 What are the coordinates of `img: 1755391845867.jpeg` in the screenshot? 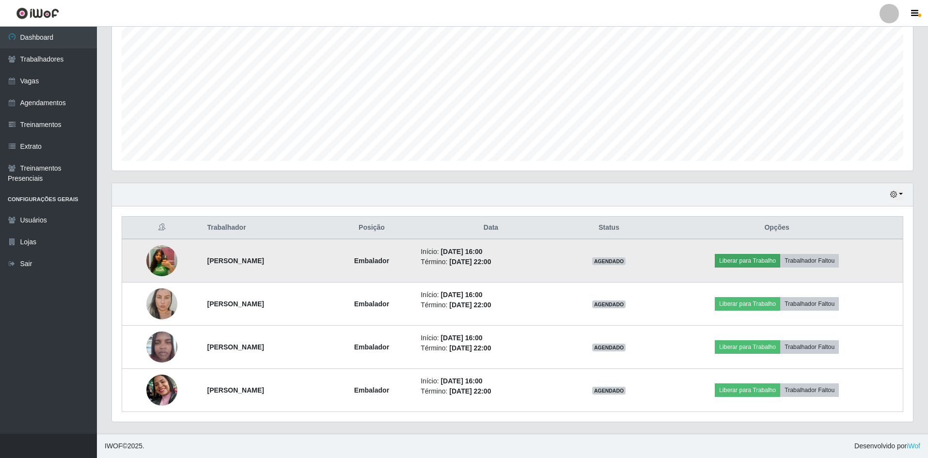 It's located at (162, 304).